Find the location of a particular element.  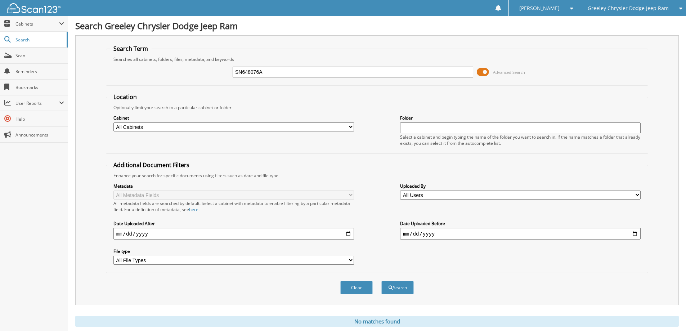

label: Date Uploaded Before is located at coordinates (520, 223).